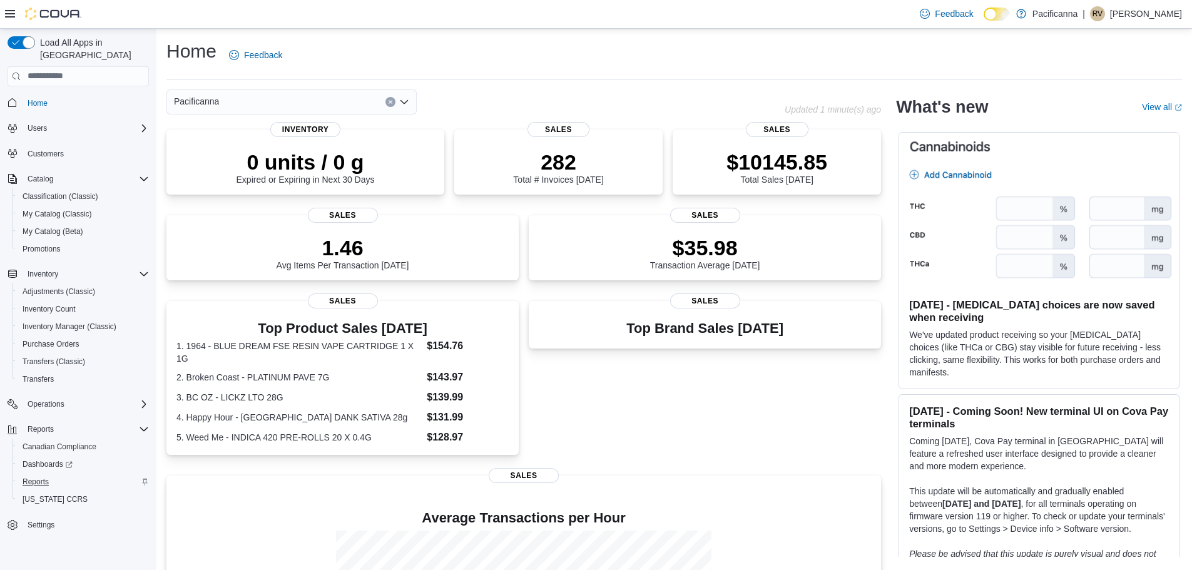  What do you see at coordinates (83, 499) in the screenshot?
I see `span: Washington CCRS` at bounding box center [83, 499].